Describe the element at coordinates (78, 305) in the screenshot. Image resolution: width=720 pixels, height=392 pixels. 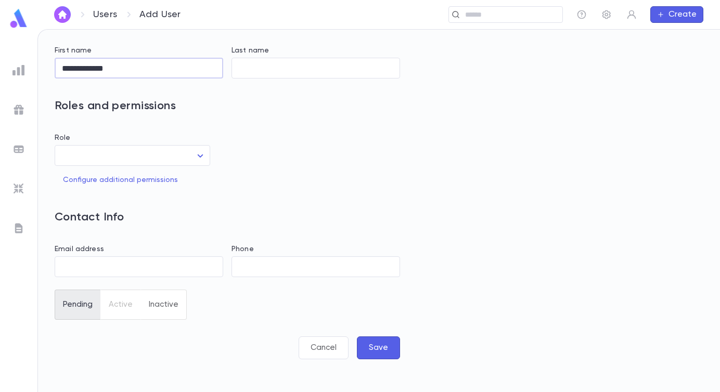
I see `button: Pending` at that location.